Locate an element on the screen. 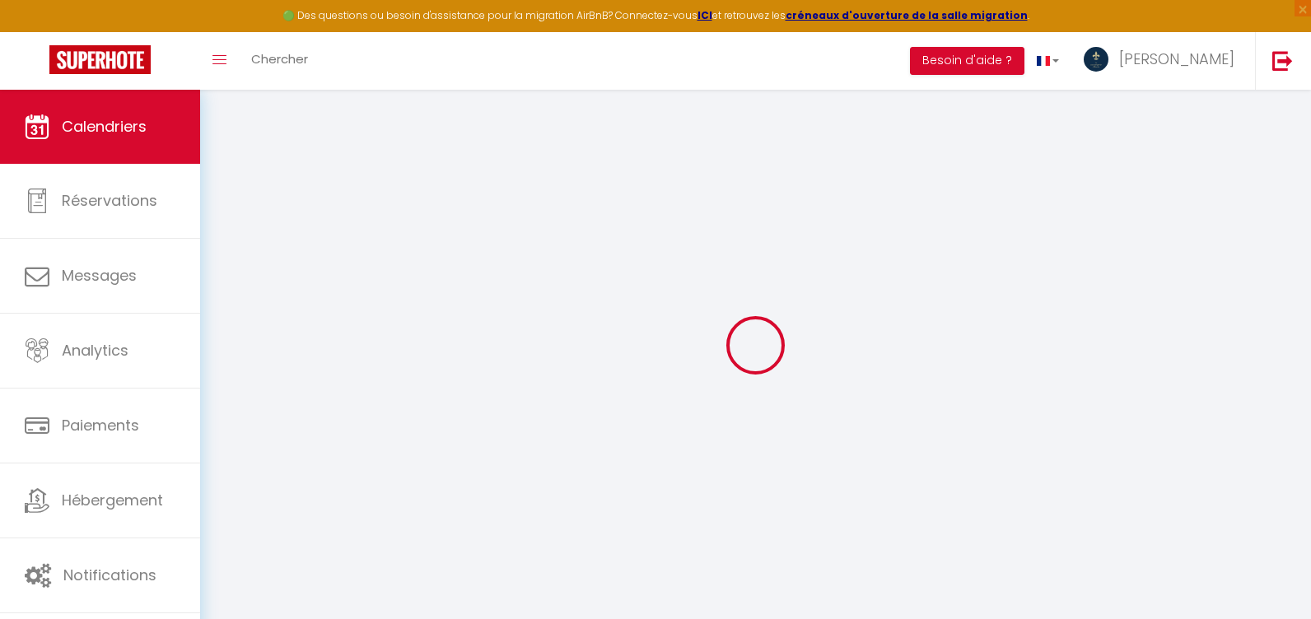  span: Calendriers is located at coordinates (104, 126).